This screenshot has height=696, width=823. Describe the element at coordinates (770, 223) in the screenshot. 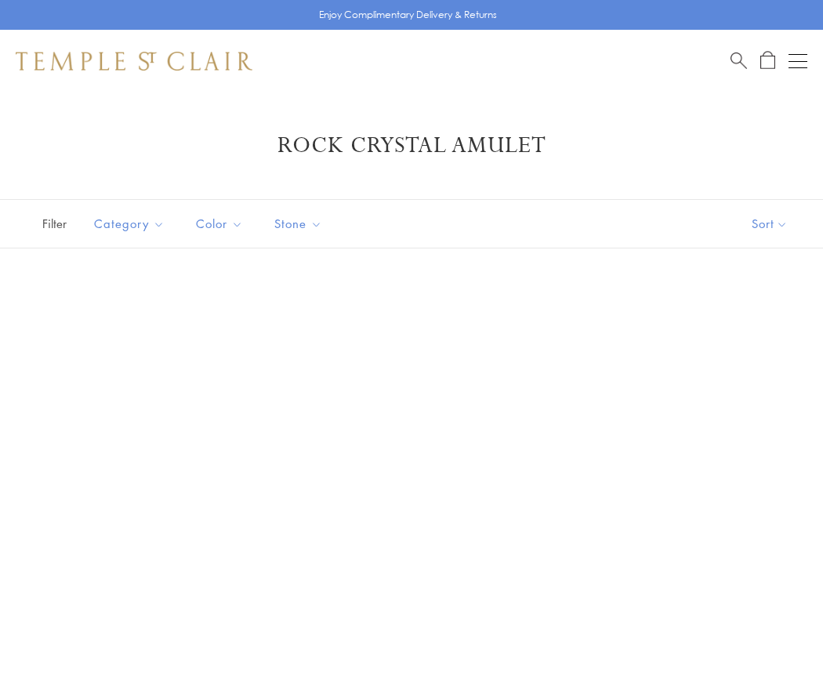

I see `button: Show sort by` at that location.